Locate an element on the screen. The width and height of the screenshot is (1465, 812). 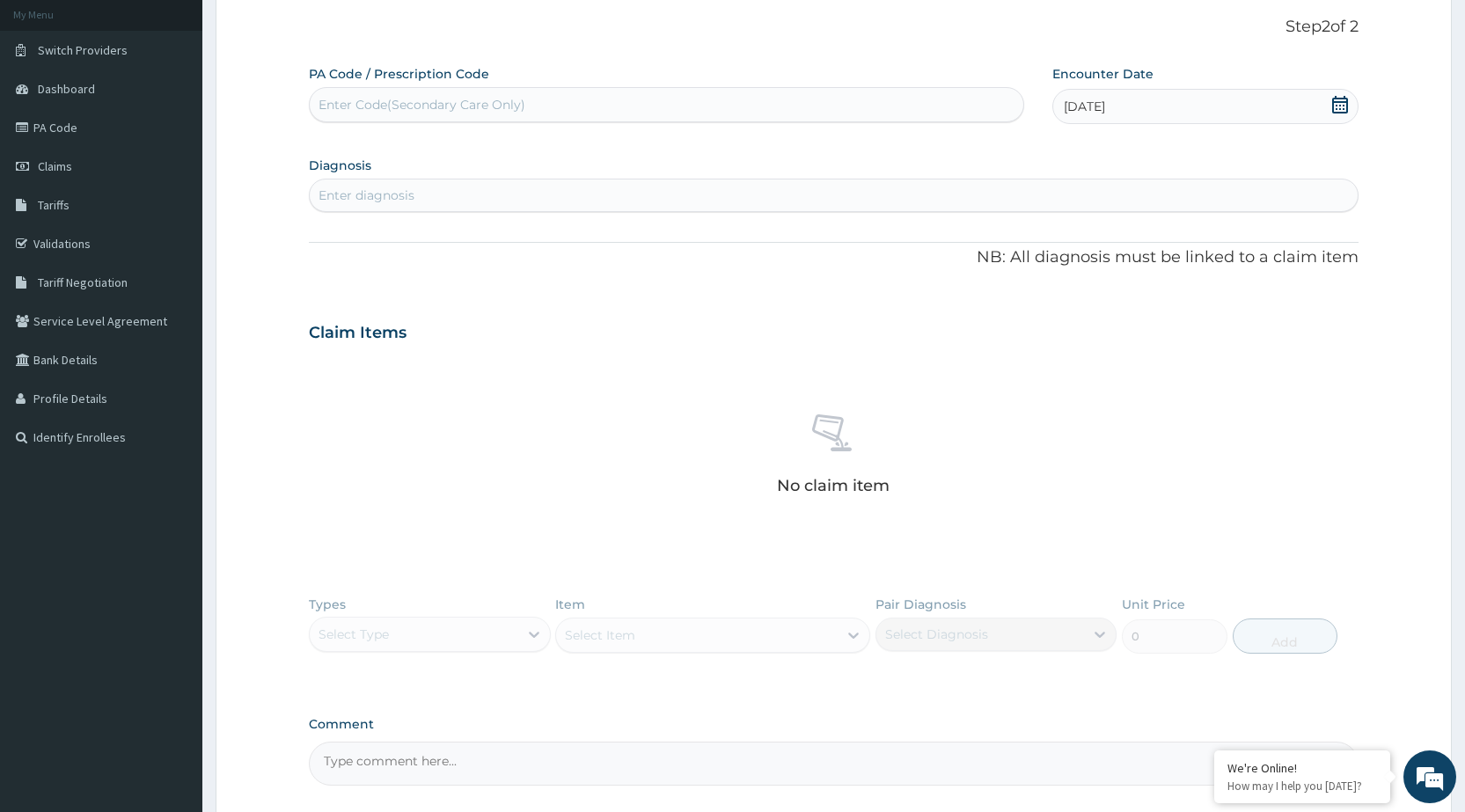
span: We're online! is located at coordinates (172, 311).